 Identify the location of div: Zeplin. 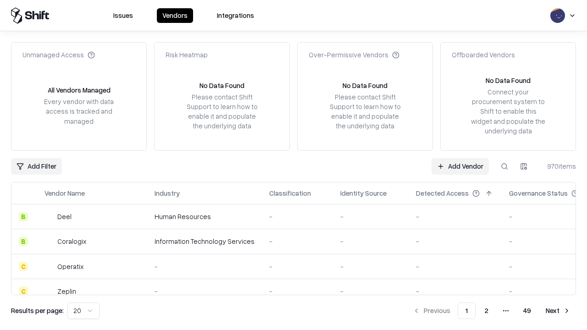
(66, 291).